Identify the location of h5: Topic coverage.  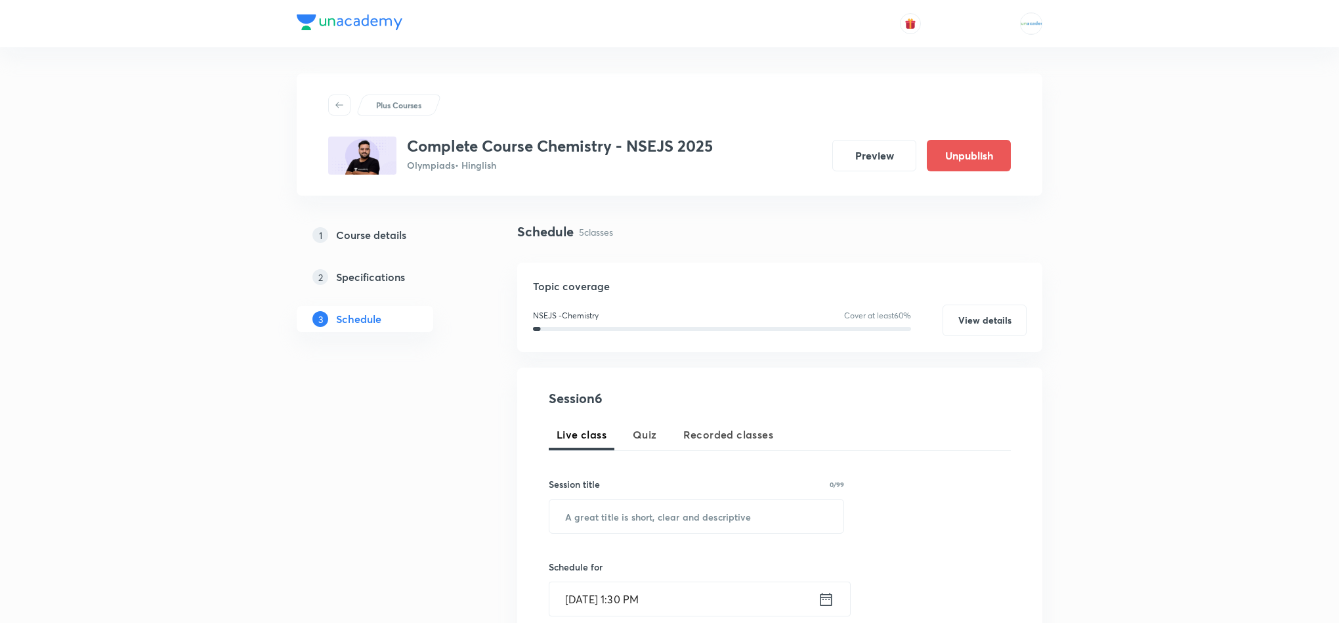
(780, 286).